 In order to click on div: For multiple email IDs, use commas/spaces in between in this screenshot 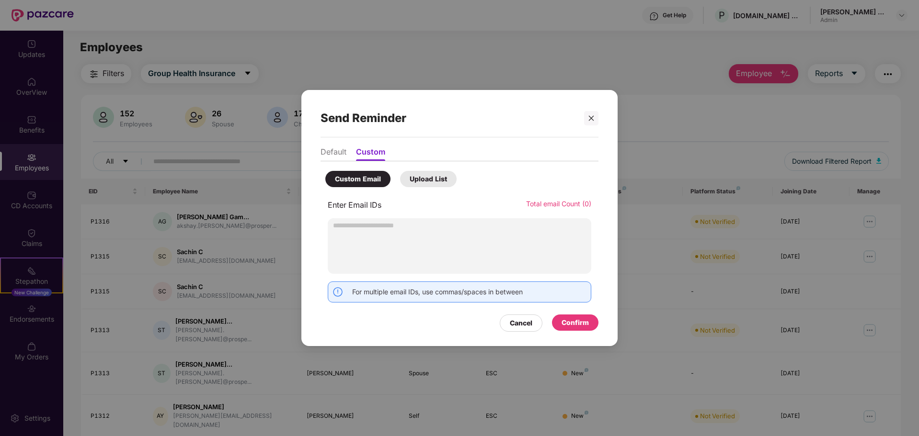, I will do `click(437, 292)`.